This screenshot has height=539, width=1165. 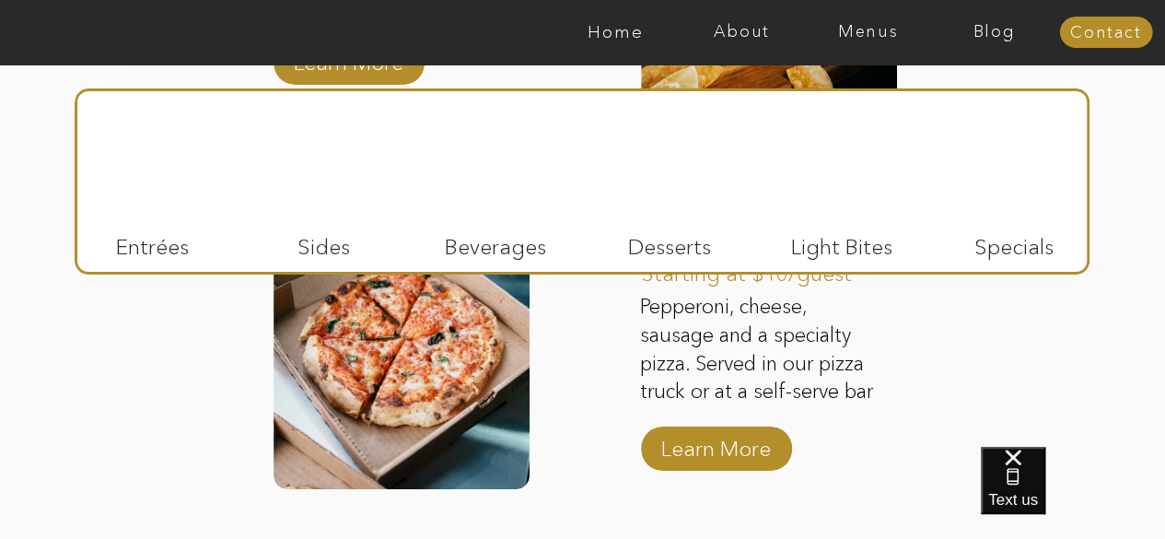 What do you see at coordinates (615, 32) in the screenshot?
I see `nav: Home` at bounding box center [615, 32].